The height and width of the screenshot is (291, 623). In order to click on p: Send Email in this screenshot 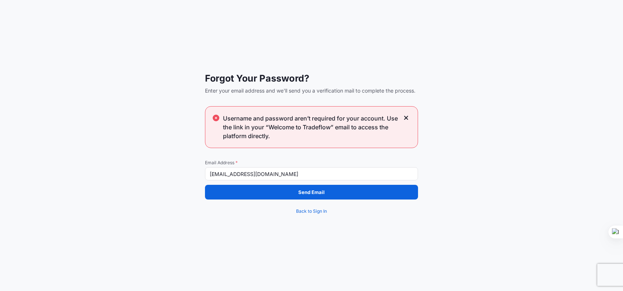, I will do `click(311, 192)`.